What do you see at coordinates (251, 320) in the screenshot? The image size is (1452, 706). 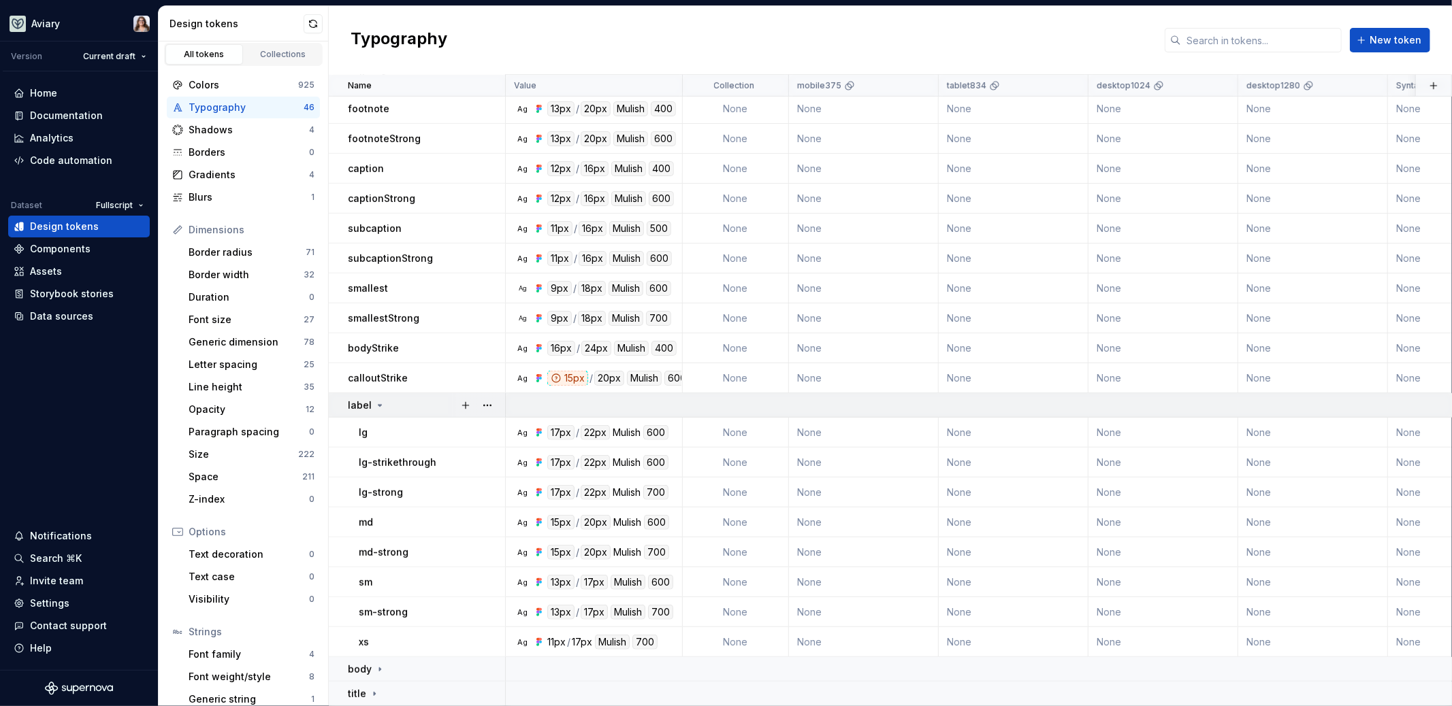 I see `a: Font size27` at bounding box center [251, 320].